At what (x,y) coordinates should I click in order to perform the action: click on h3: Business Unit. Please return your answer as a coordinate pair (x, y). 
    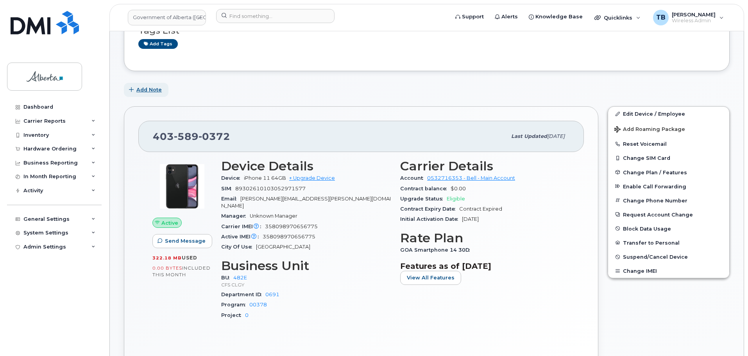
    Looking at the image, I should click on (306, 266).